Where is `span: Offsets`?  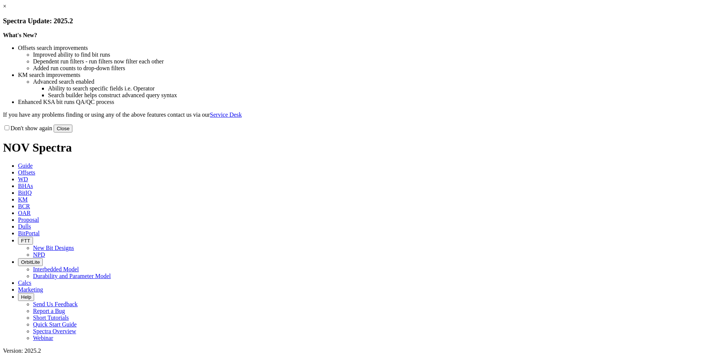
span: Offsets is located at coordinates (27, 172).